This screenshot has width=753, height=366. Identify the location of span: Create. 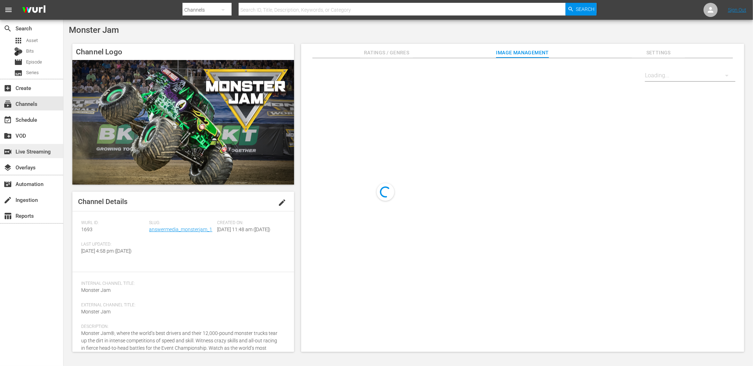
(8, 88).